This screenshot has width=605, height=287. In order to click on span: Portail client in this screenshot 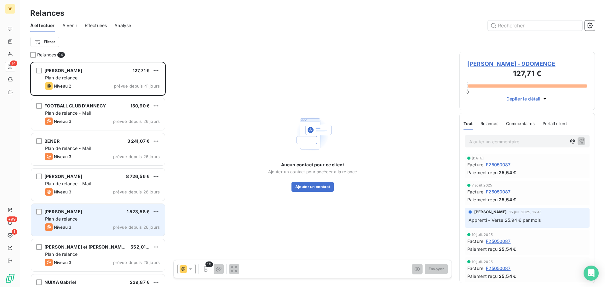, I will do `click(555, 124)`.